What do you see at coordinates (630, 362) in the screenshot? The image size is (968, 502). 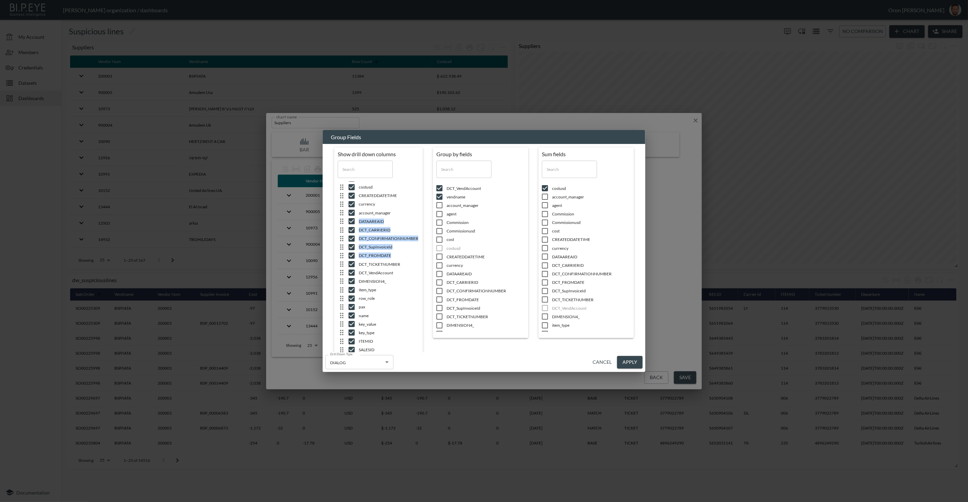 I see `button: Apply` at bounding box center [630, 362].